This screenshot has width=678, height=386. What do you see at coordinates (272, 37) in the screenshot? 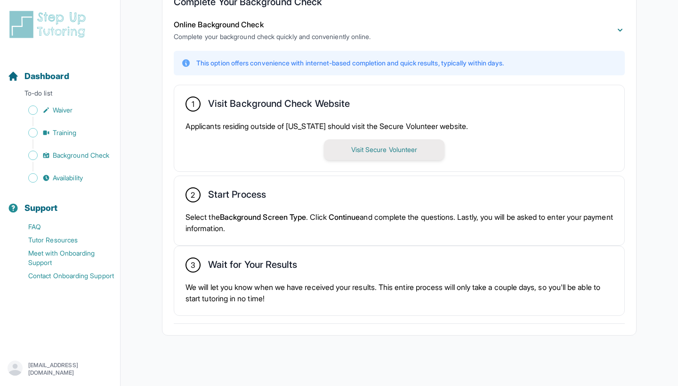
I see `p: Complete your background check quickly and conveniently online.` at bounding box center [272, 37].